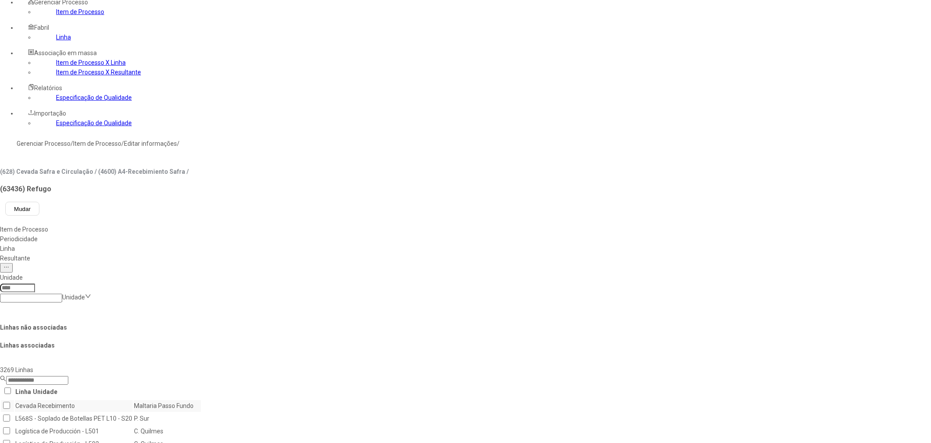 This screenshot has width=931, height=443. Describe the element at coordinates (91, 63) in the screenshot. I see `a: Item de Processo X Linha` at that location.